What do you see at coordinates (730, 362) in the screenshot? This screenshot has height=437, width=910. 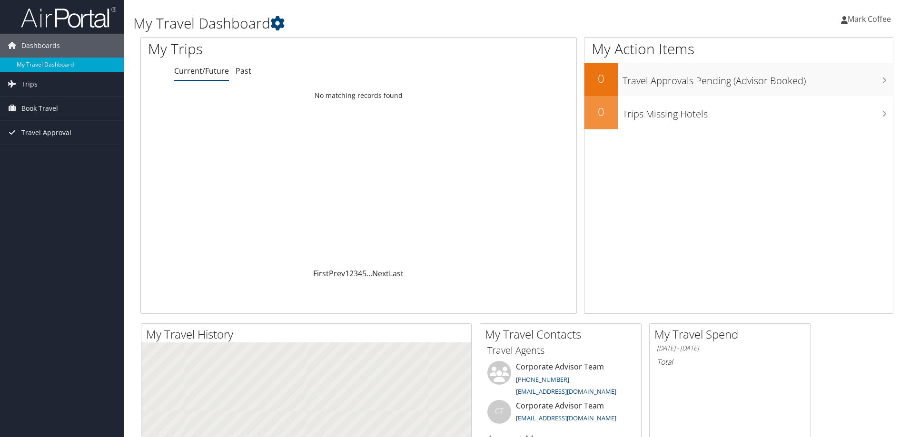 I see `h6: Total` at bounding box center [730, 362].